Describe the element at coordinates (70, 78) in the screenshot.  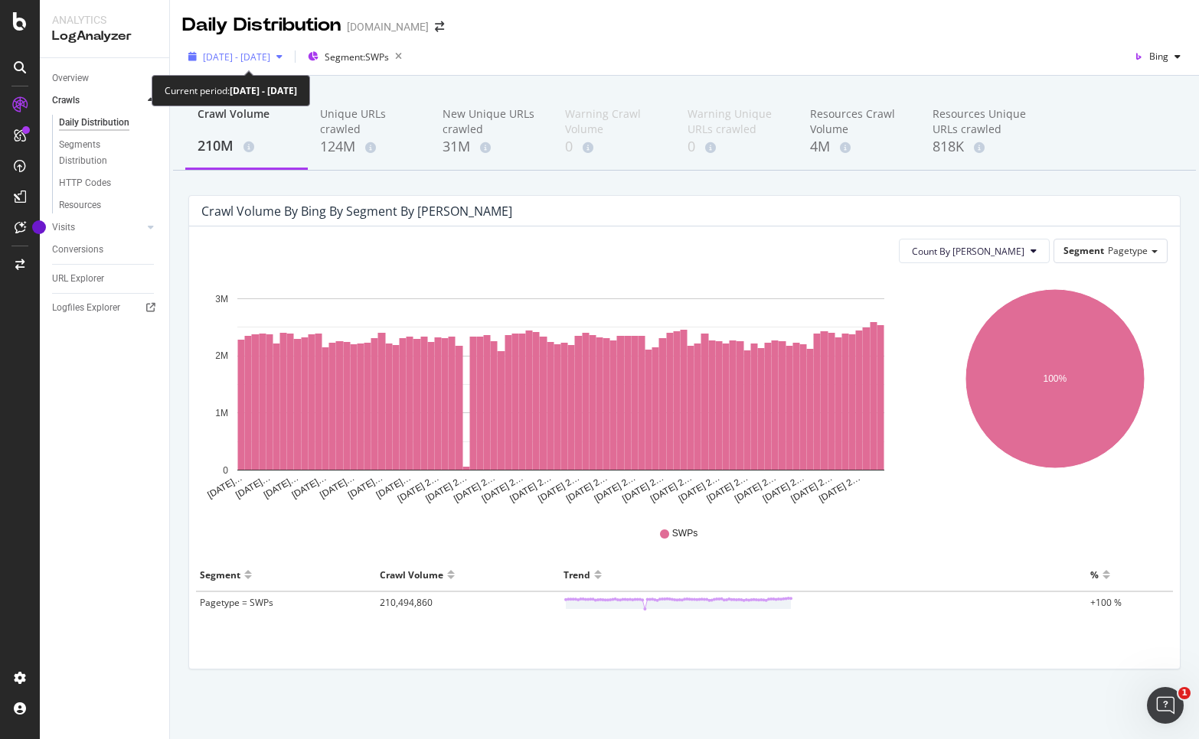
I see `div: Overview` at that location.